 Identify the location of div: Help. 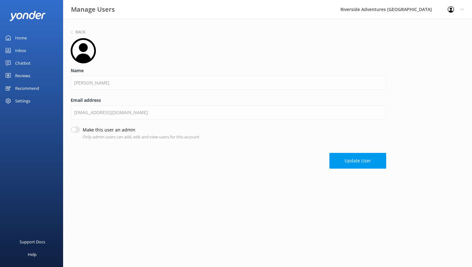
(32, 255).